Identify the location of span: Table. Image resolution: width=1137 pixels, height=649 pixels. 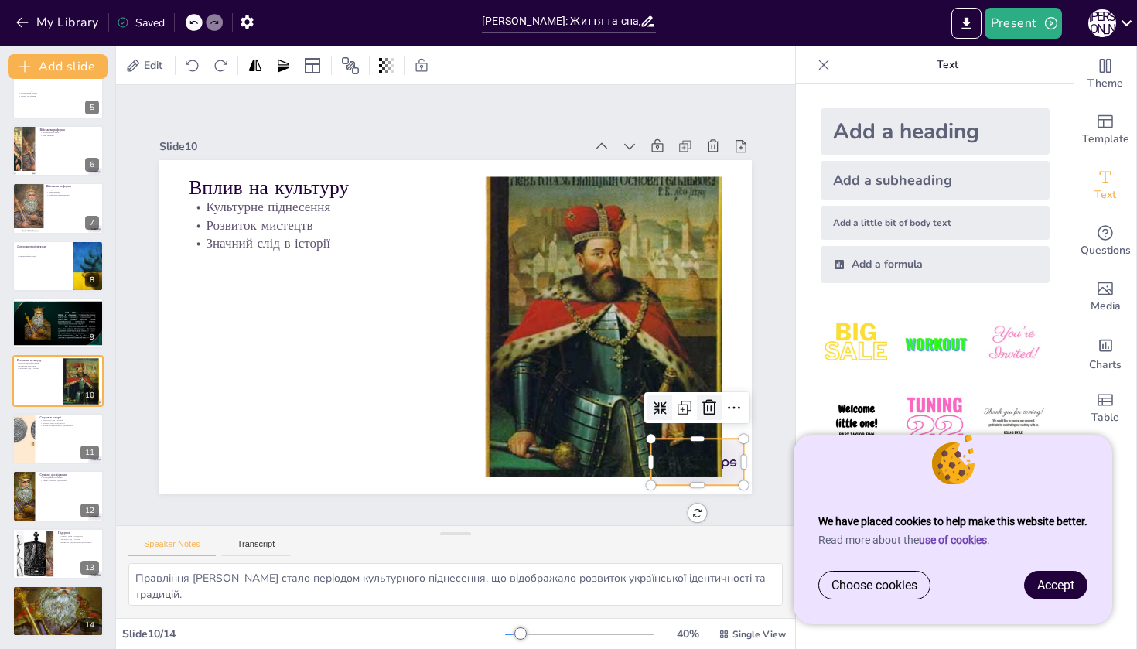
(1106, 418).